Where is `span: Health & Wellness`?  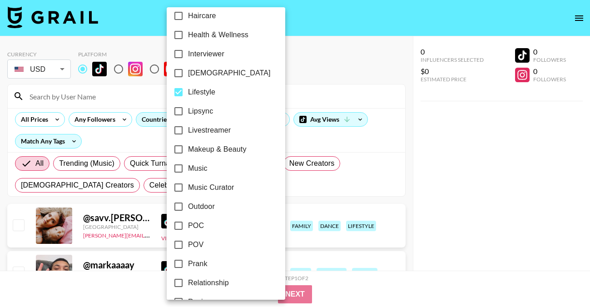
span: Health & Wellness is located at coordinates (218, 35).